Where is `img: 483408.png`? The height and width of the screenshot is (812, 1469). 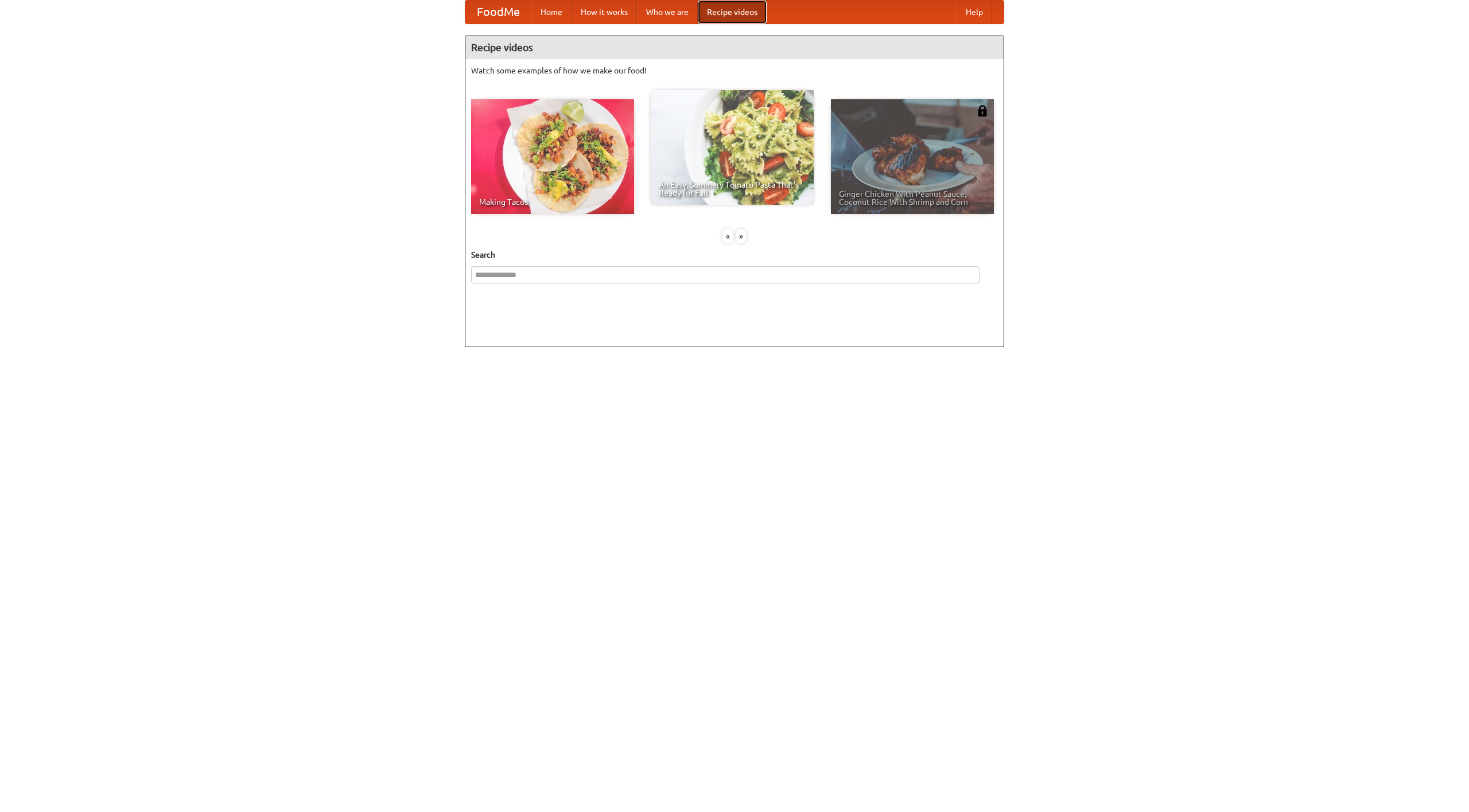 img: 483408.png is located at coordinates (983, 111).